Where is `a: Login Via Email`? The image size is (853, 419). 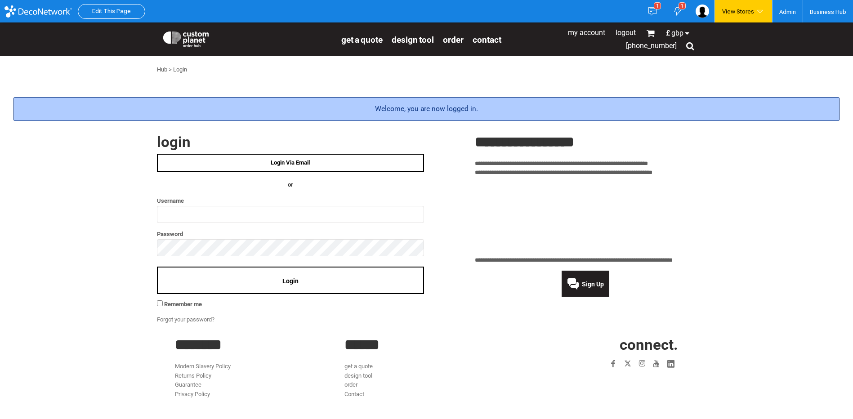
a: Login Via Email is located at coordinates (290, 163).